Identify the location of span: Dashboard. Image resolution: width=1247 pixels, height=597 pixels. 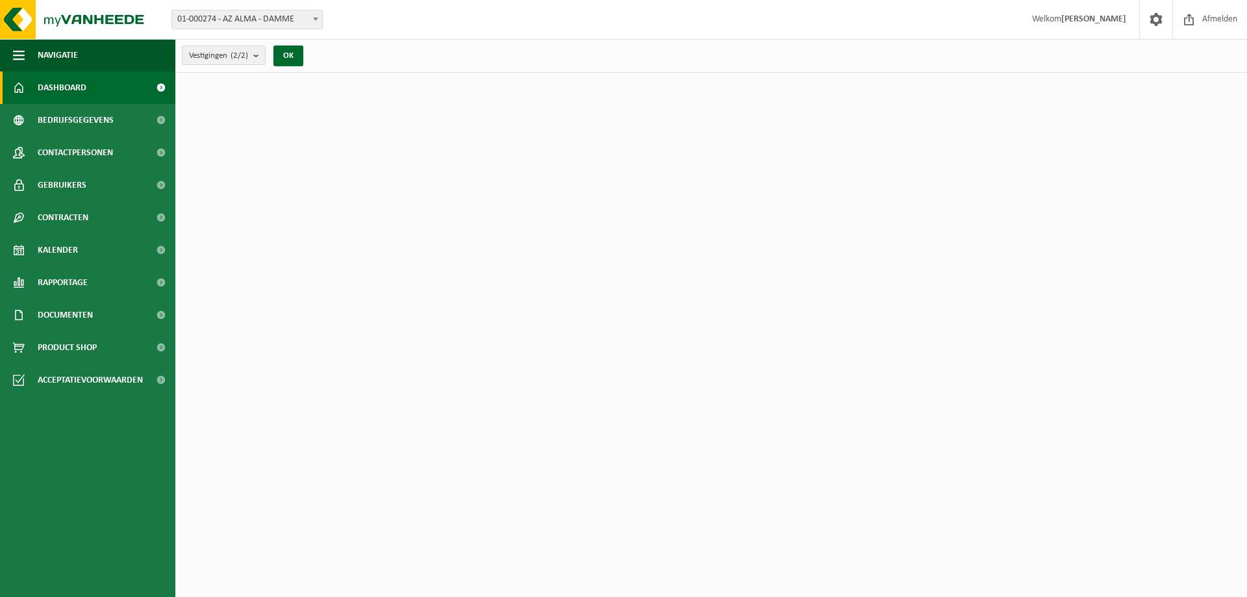
(62, 88).